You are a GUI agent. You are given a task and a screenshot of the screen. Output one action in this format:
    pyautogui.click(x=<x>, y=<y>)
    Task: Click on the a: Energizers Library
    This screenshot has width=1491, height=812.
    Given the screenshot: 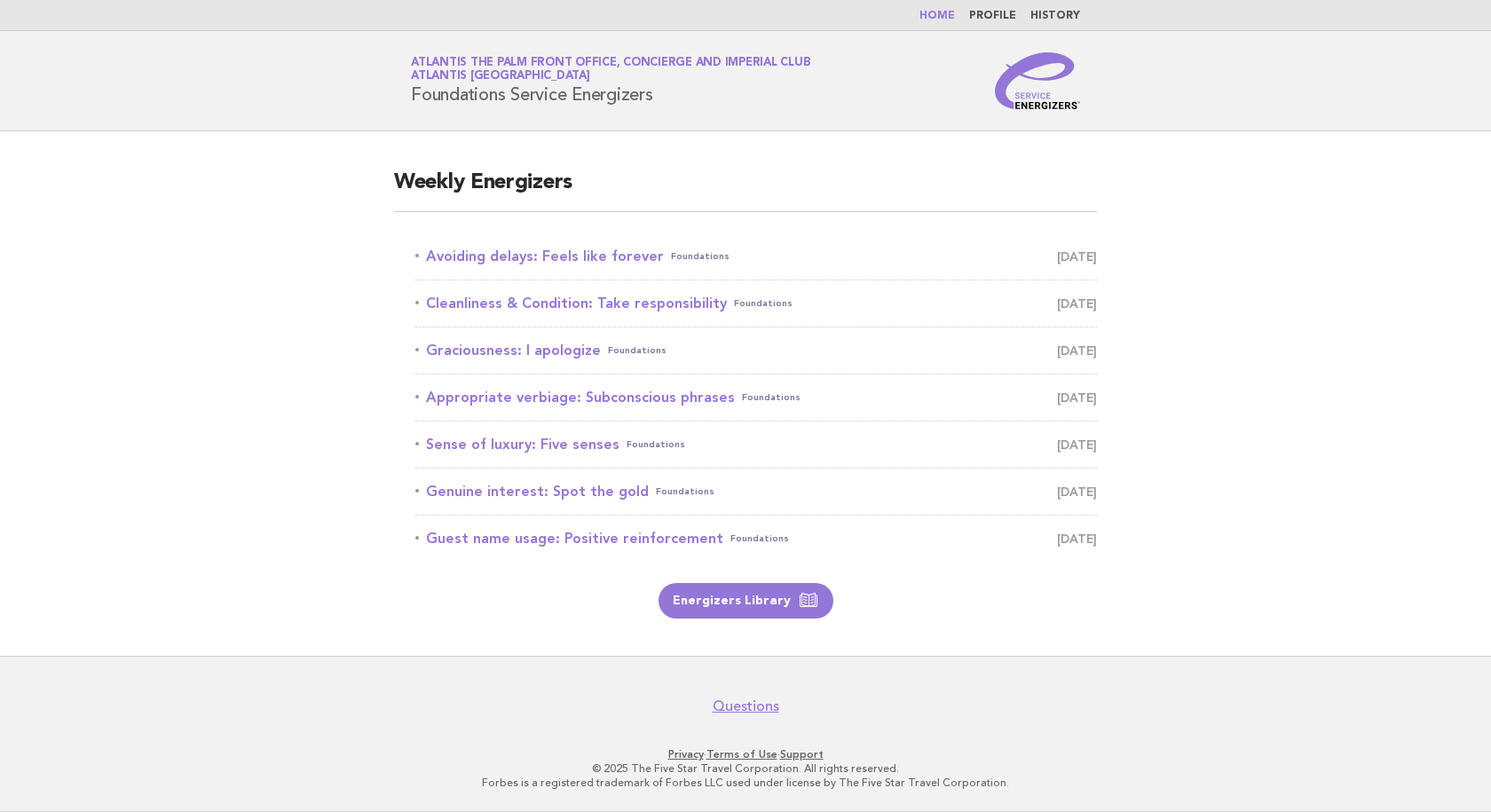 What is the action you would take?
    pyautogui.click(x=746, y=601)
    